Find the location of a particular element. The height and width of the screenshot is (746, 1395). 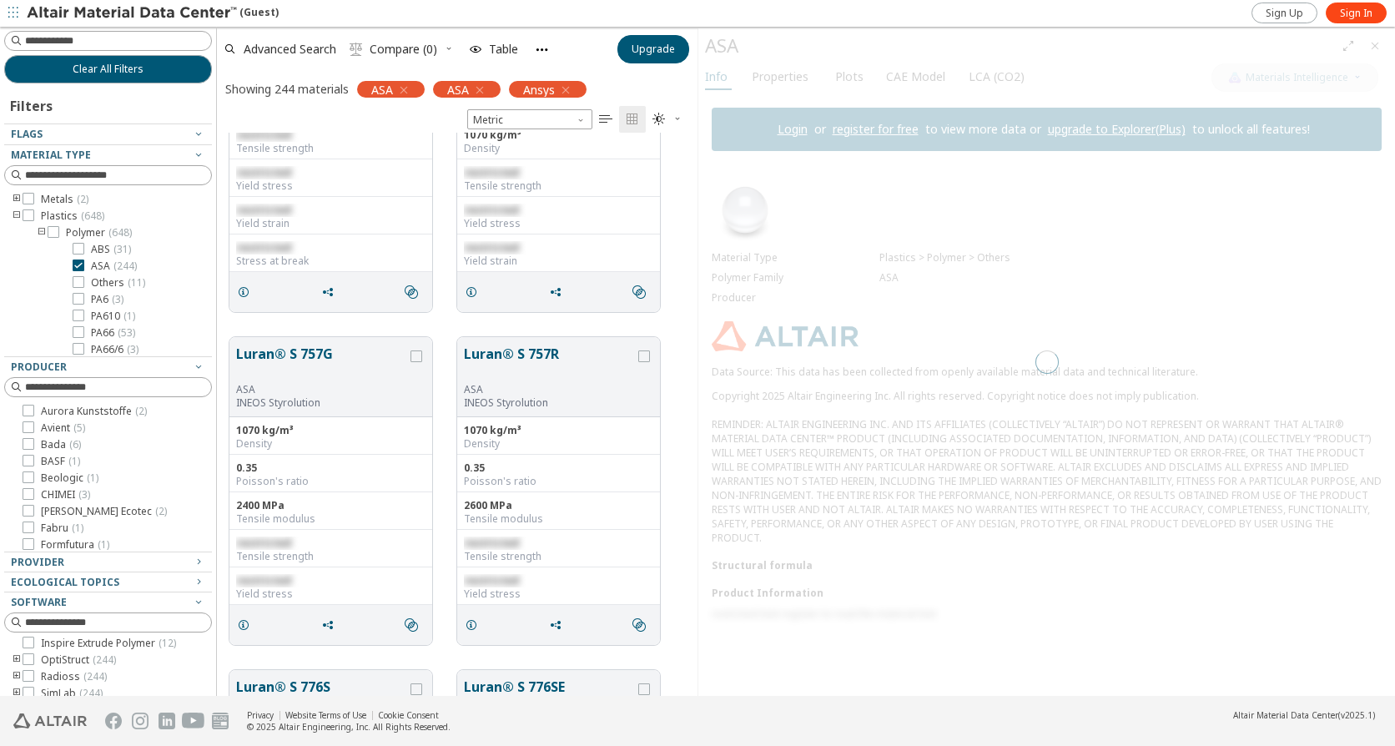

span: Altair Material Data Center is located at coordinates (1286, 715).